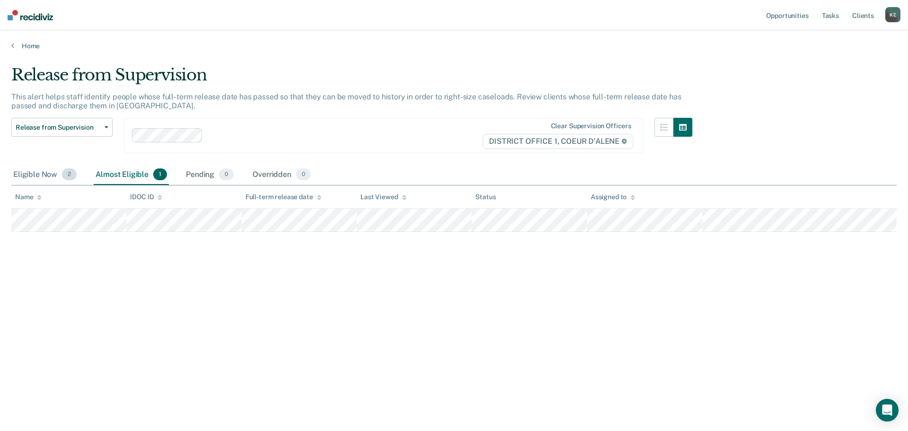 This screenshot has height=431, width=908. I want to click on div: Full-term release date, so click(283, 197).